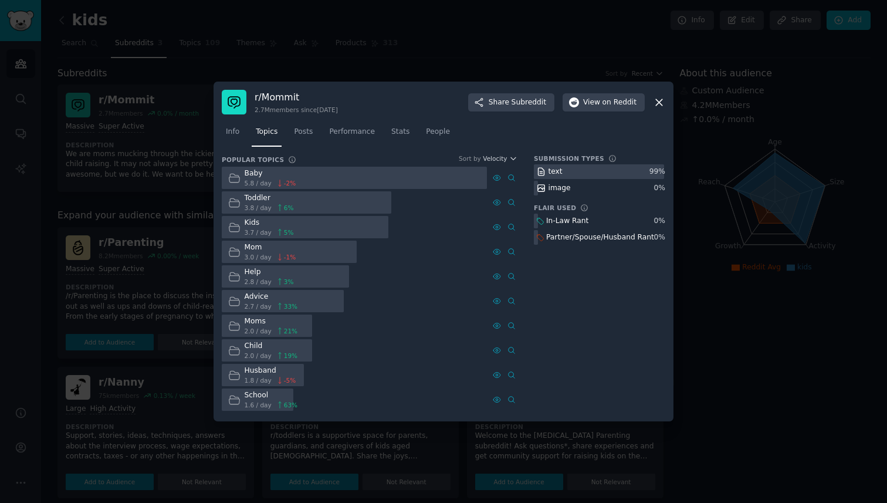 This screenshot has height=503, width=887. Describe the element at coordinates (290, 257) in the screenshot. I see `span: -1 %` at that location.